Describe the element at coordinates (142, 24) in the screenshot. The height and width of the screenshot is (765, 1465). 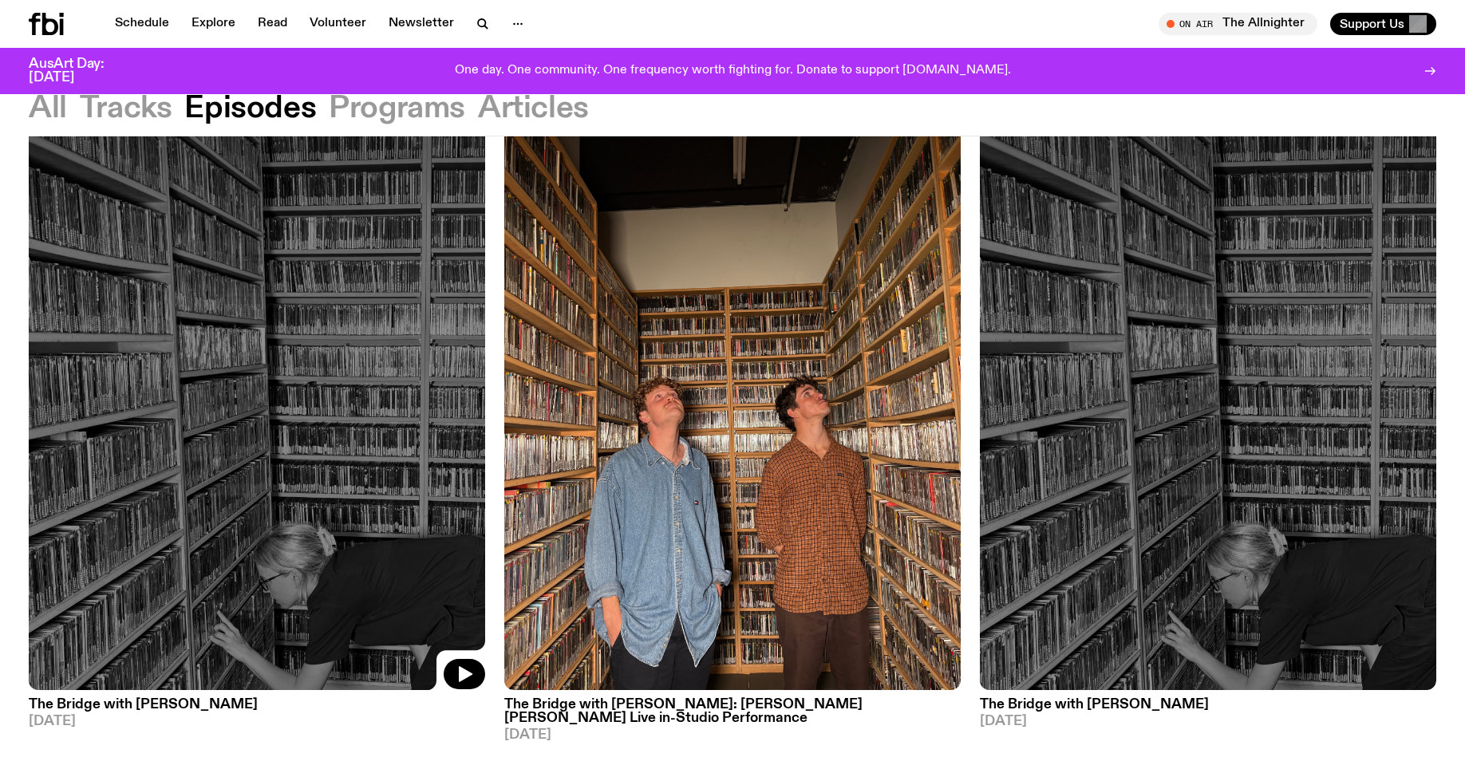
I see `a: Schedule` at that location.